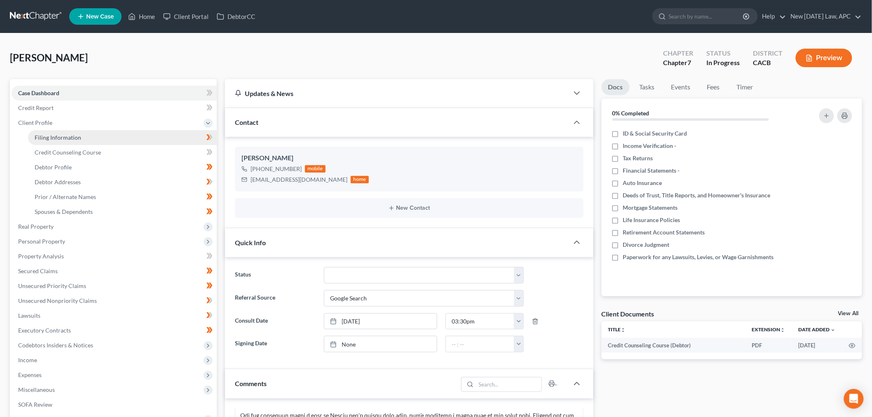  I want to click on a: Prior / Alternate Names, so click(122, 197).